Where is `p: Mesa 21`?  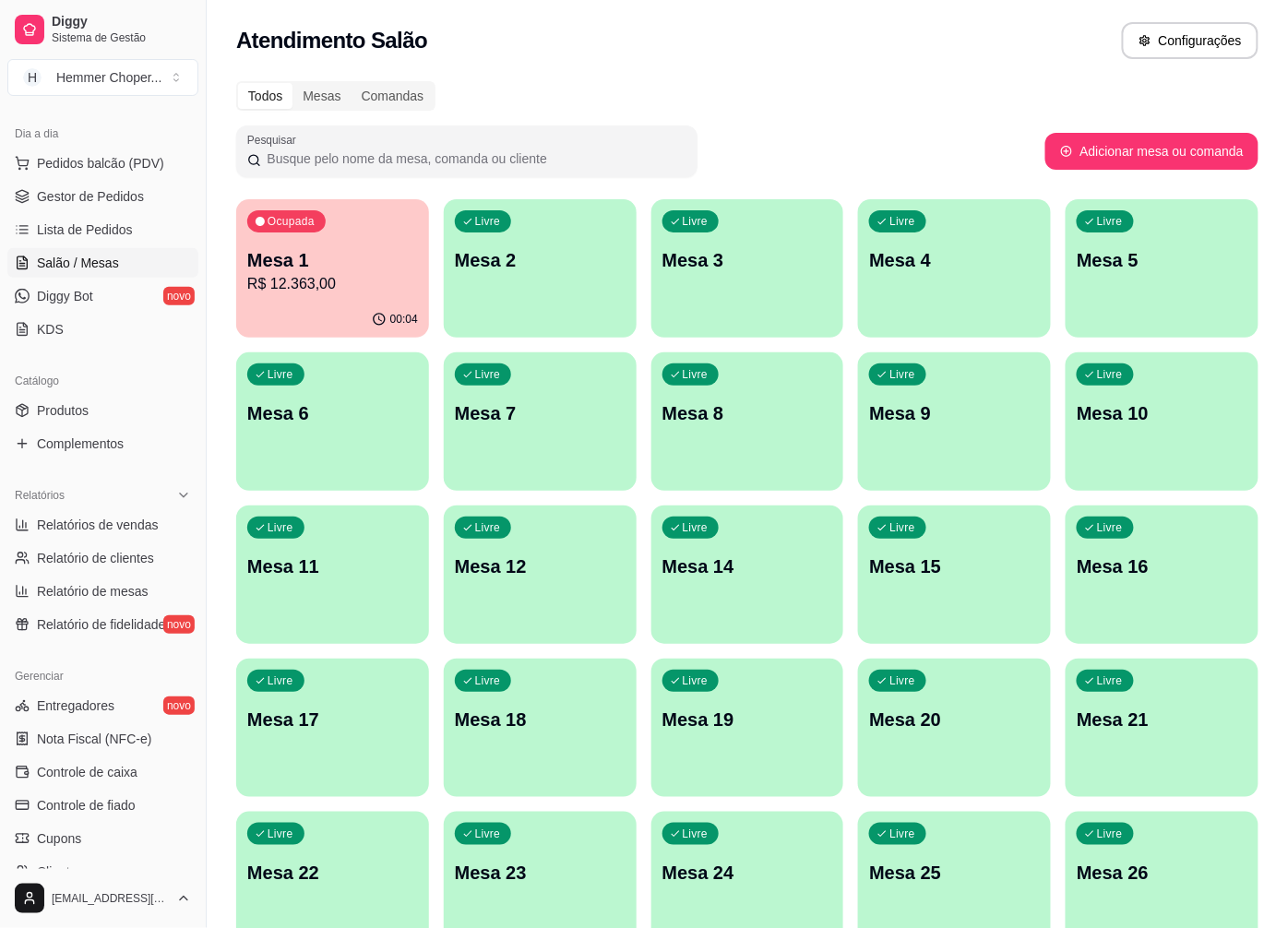 p: Mesa 21 is located at coordinates (1162, 719).